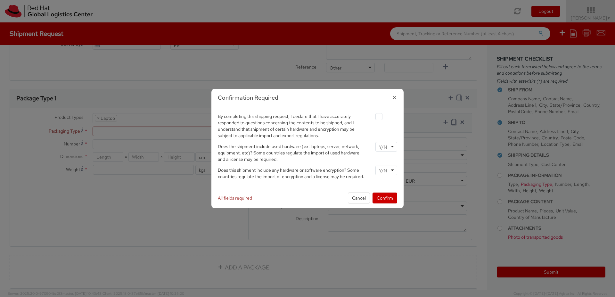  Describe the element at coordinates (291, 173) in the screenshot. I see `span: Does this shipment include any hardware or software encryption? Some countries regulate the impor...` at that location.